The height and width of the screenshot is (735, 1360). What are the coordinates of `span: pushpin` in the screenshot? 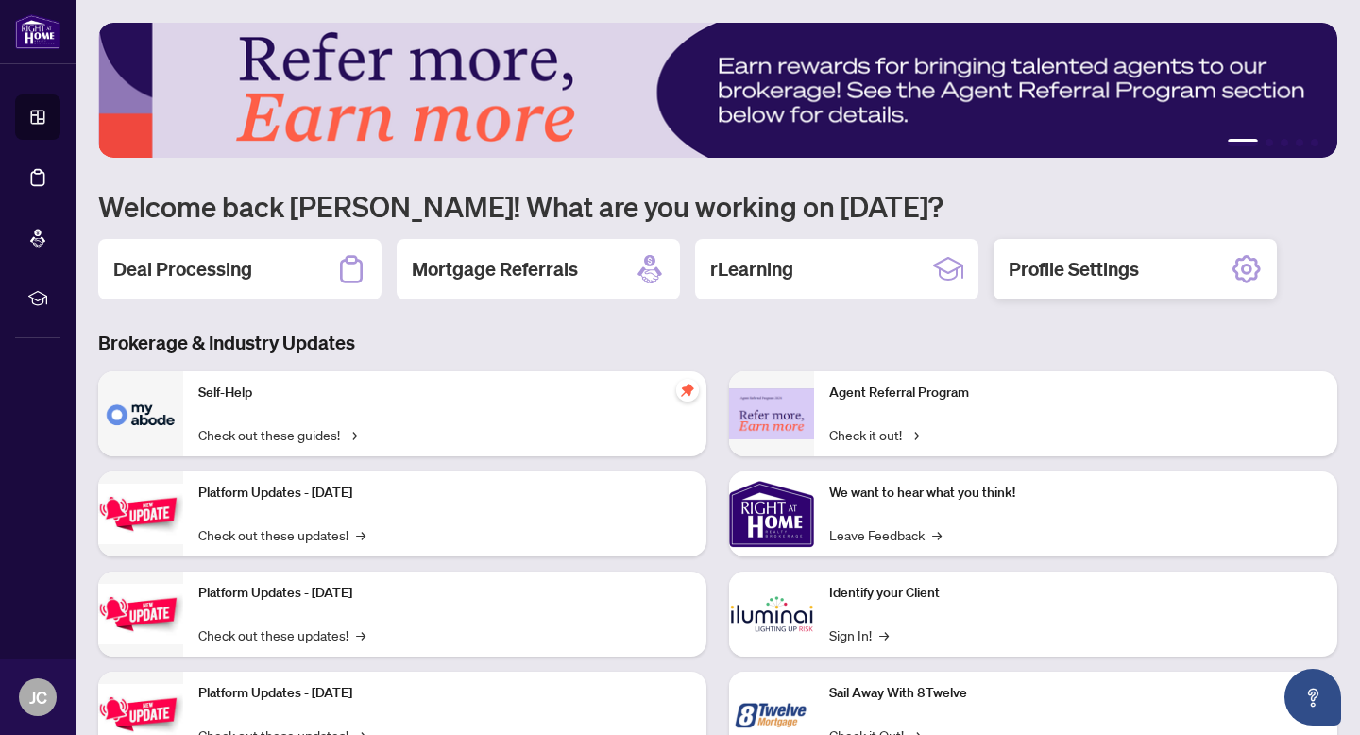 It's located at (687, 390).